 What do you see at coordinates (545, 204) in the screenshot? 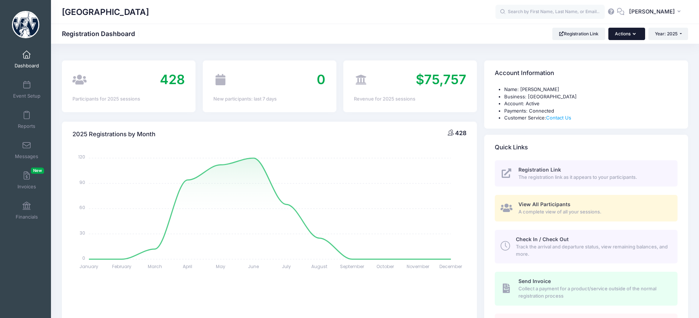
I see `span: View All Participants` at bounding box center [545, 204].